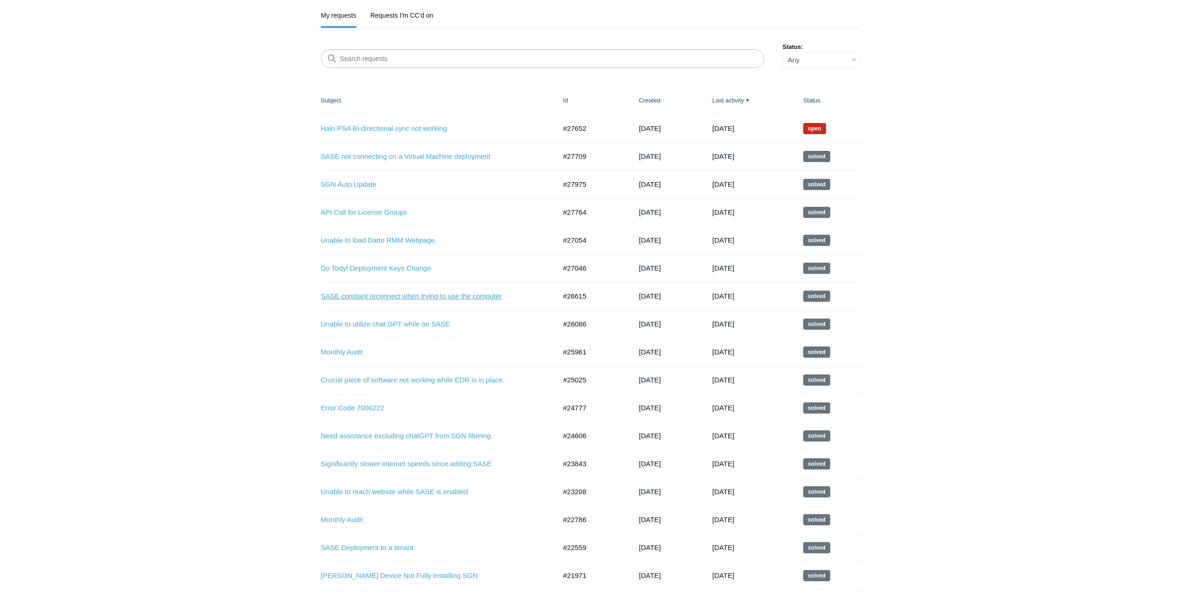 This screenshot has height=598, width=1182. What do you see at coordinates (592, 464) in the screenshot?
I see `td: #23843` at bounding box center [592, 464].